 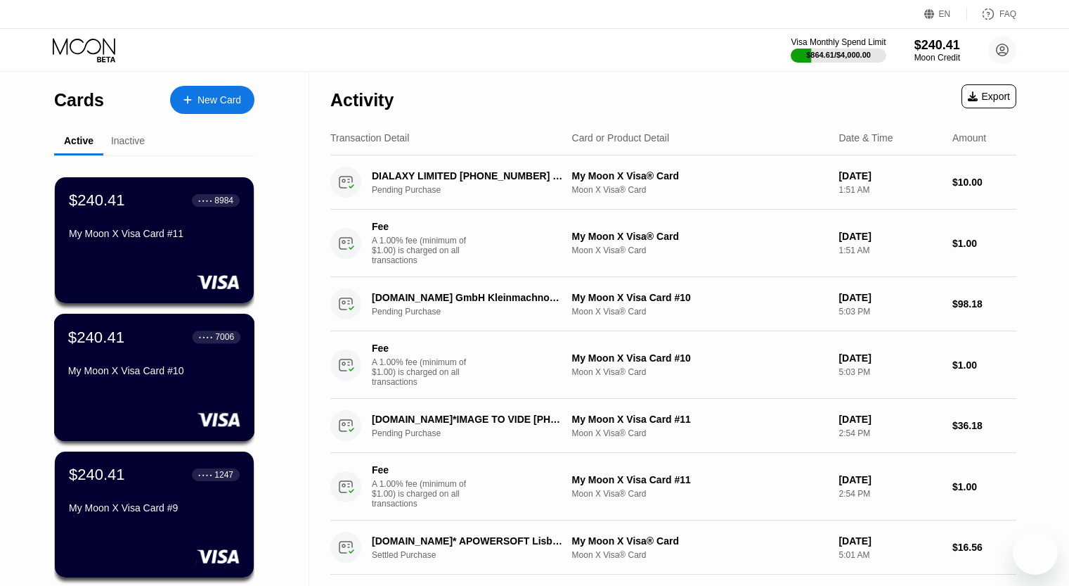 I want to click on div: FeeA 1.00% fee (minimum of $1.00) is charged on all transactionsMy Moon X Visa Card #10Moon X Vis..., so click(x=673, y=365).